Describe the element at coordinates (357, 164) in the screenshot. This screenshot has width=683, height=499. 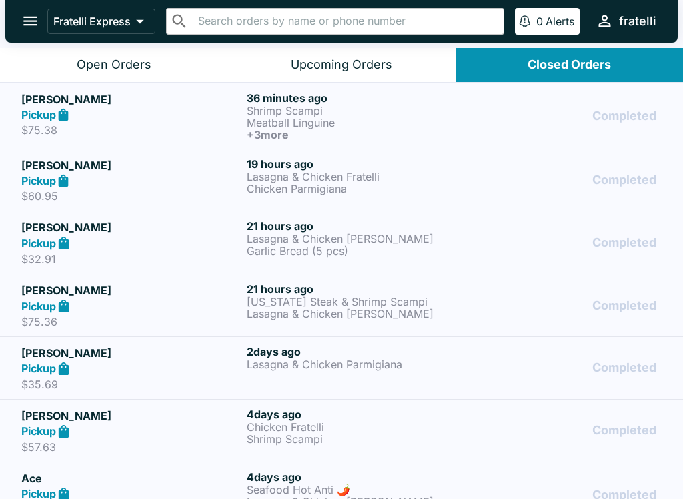
I see `h6: 19 hours ago` at that location.